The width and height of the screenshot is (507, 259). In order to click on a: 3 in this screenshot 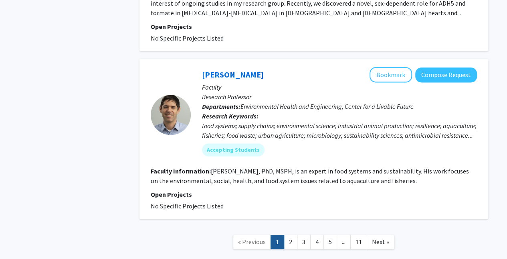, I will do `click(304, 241)`.